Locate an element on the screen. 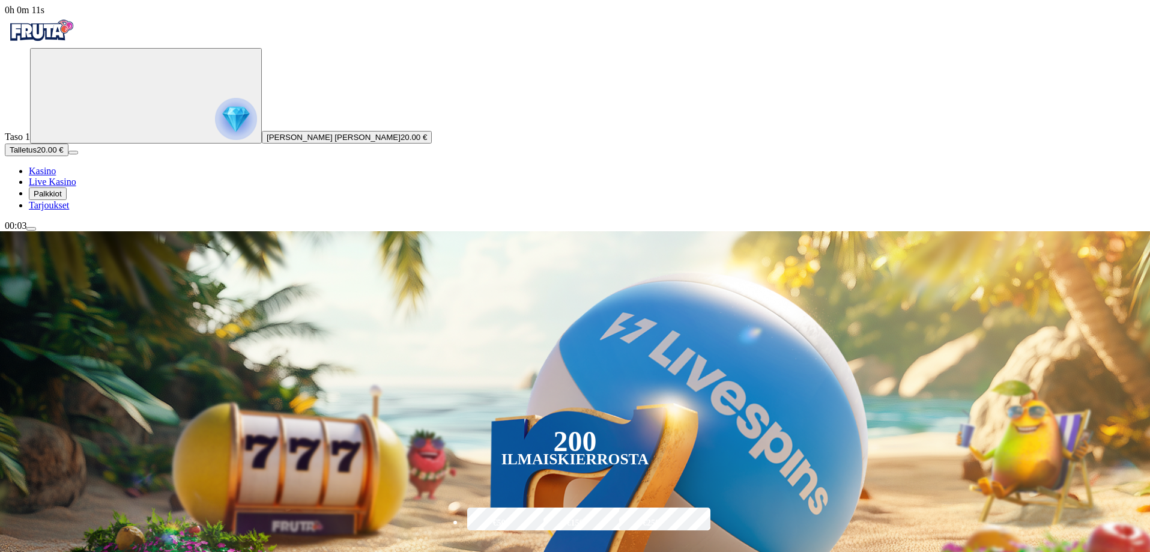 The image size is (1150, 552). span: Taso 1 is located at coordinates (17, 136).